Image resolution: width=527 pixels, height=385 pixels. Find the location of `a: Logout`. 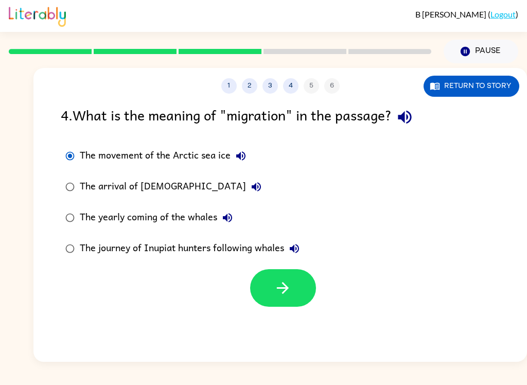

a: Logout is located at coordinates (503, 14).